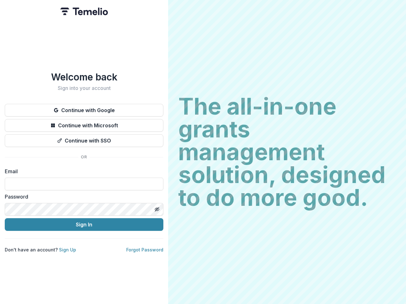 Image resolution: width=406 pixels, height=304 pixels. Describe the element at coordinates (157, 209) in the screenshot. I see `button: Toggle password visibility` at that location.